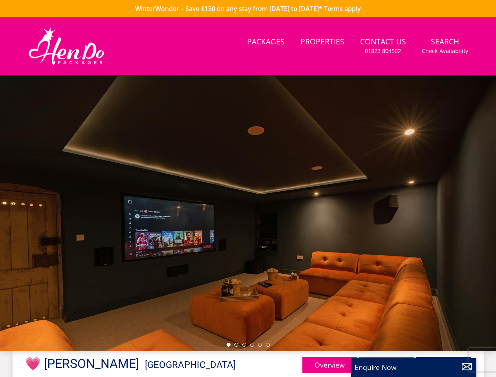 Image resolution: width=496 pixels, height=377 pixels. Describe the element at coordinates (383, 46) in the screenshot. I see `a: Contact Us01823 804502` at that location.